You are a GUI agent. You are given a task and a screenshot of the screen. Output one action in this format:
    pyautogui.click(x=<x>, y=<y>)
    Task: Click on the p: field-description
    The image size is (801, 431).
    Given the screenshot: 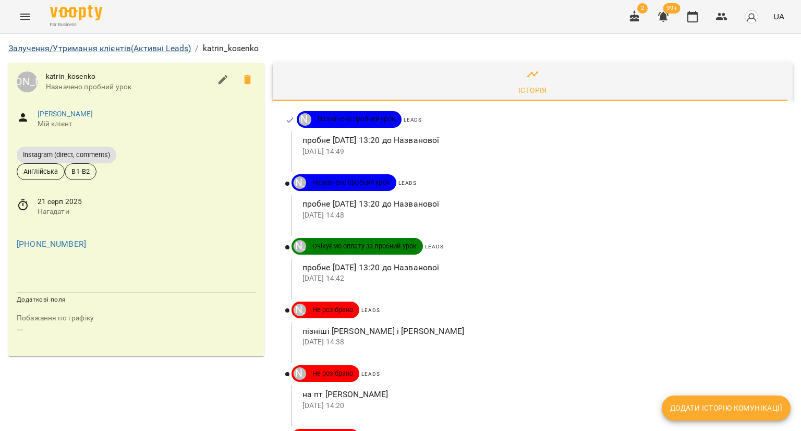 What is the action you would take?
    pyautogui.click(x=136, y=318)
    